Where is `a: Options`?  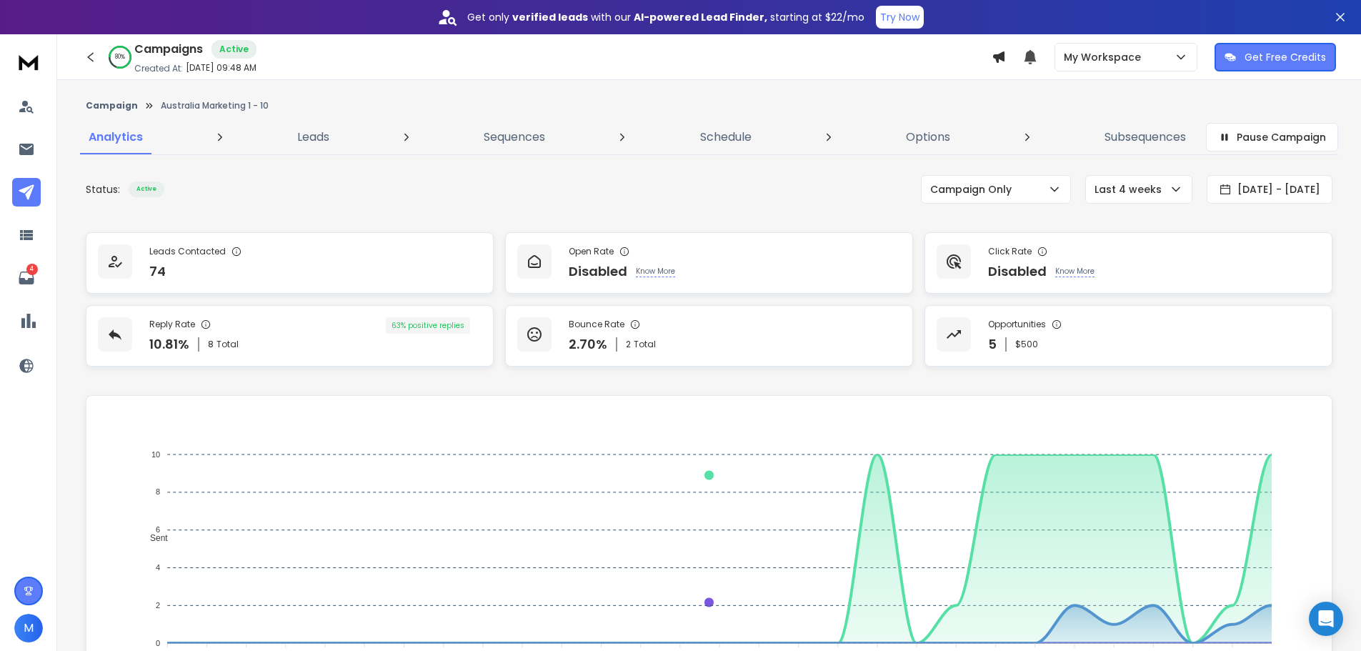 a: Options is located at coordinates (928, 137).